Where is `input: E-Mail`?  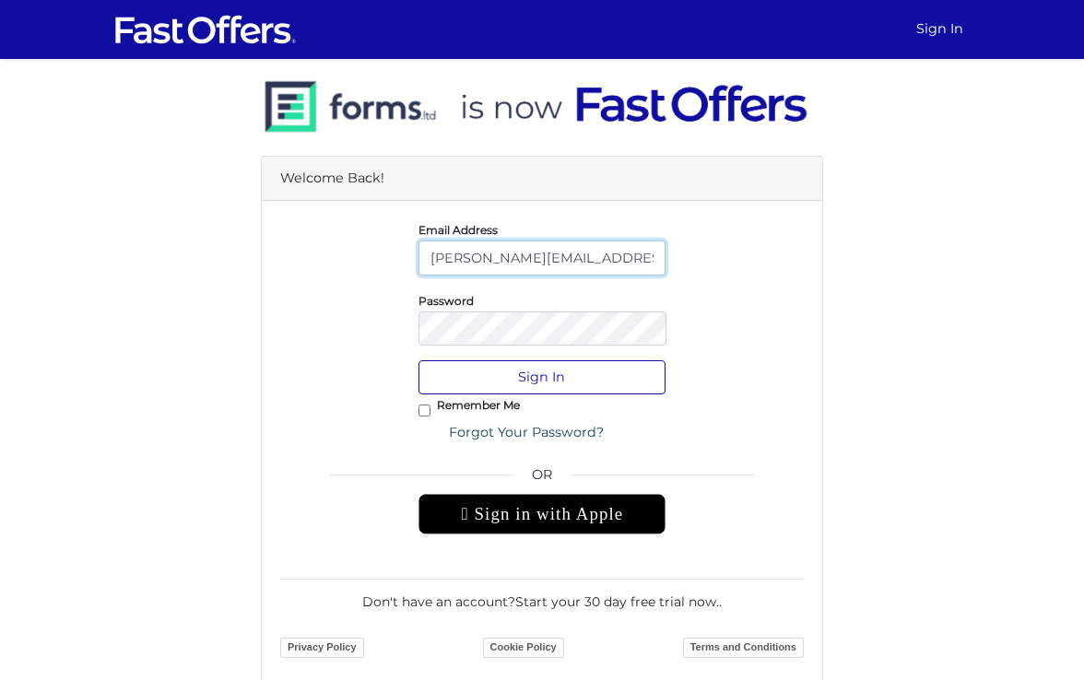 input: E-Mail is located at coordinates (542, 257).